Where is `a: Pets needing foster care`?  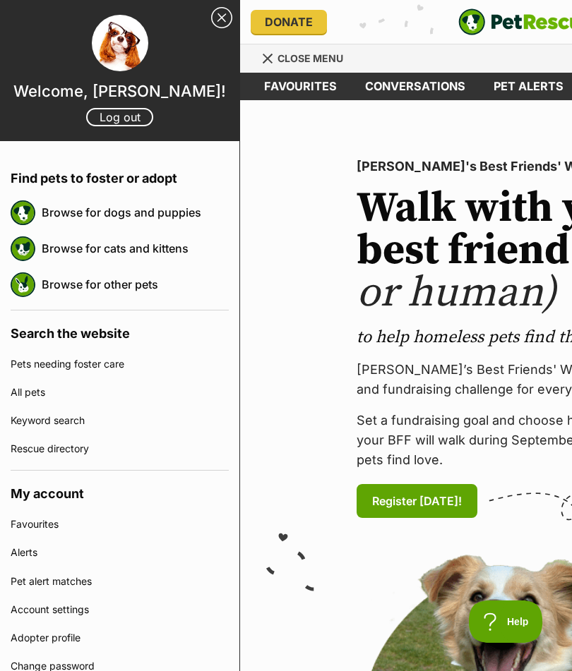
a: Pets needing foster care is located at coordinates (119, 364).